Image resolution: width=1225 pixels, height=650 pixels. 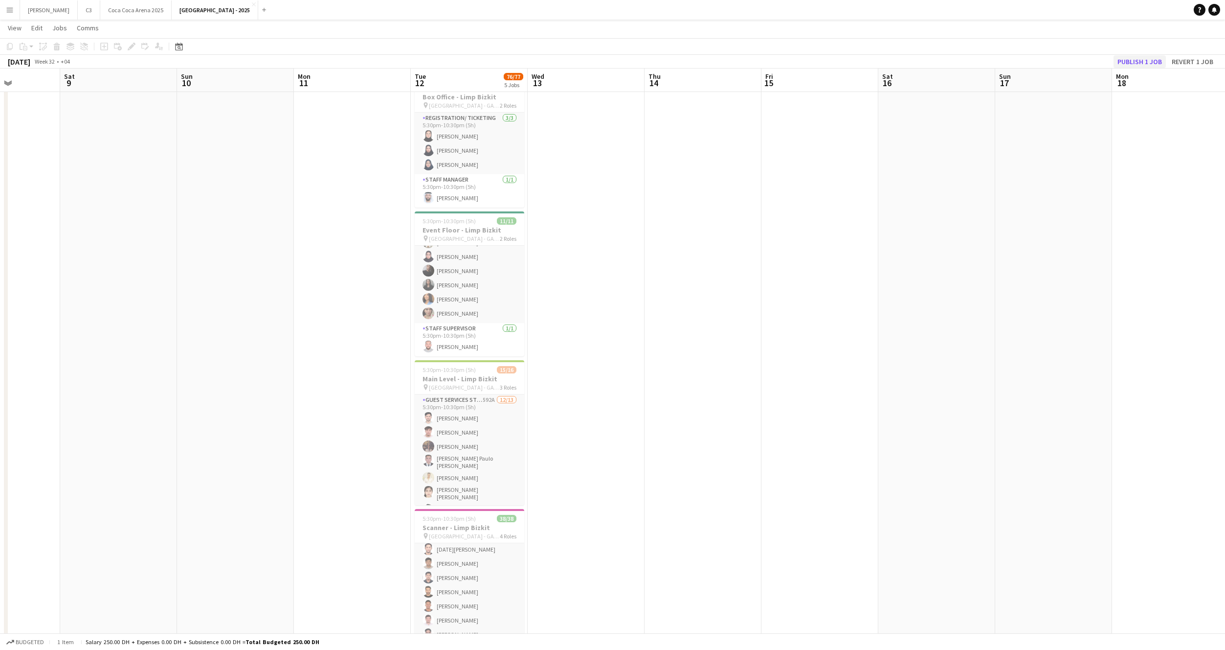 I want to click on span: Thu, so click(x=654, y=76).